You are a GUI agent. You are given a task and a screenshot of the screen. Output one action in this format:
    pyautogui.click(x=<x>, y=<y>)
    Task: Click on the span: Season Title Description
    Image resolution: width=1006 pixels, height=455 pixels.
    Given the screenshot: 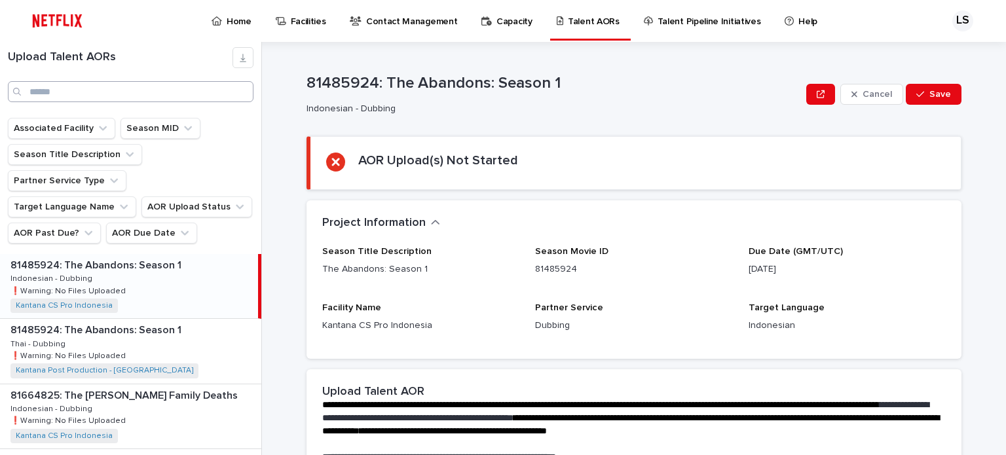 What is the action you would take?
    pyautogui.click(x=377, y=252)
    